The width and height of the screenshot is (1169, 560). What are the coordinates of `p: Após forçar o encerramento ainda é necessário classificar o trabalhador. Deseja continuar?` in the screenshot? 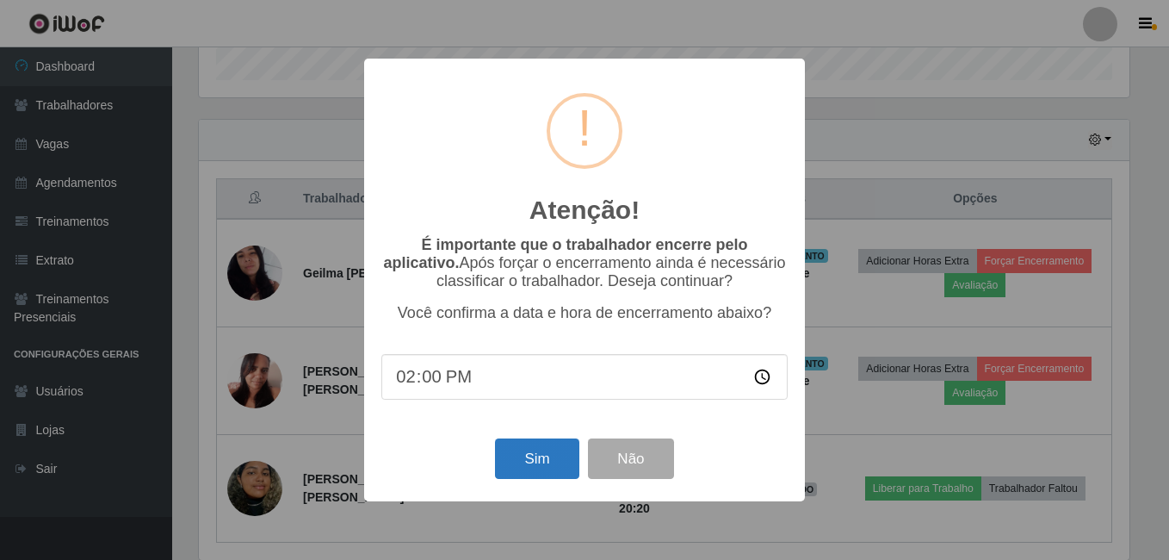 It's located at (585, 263).